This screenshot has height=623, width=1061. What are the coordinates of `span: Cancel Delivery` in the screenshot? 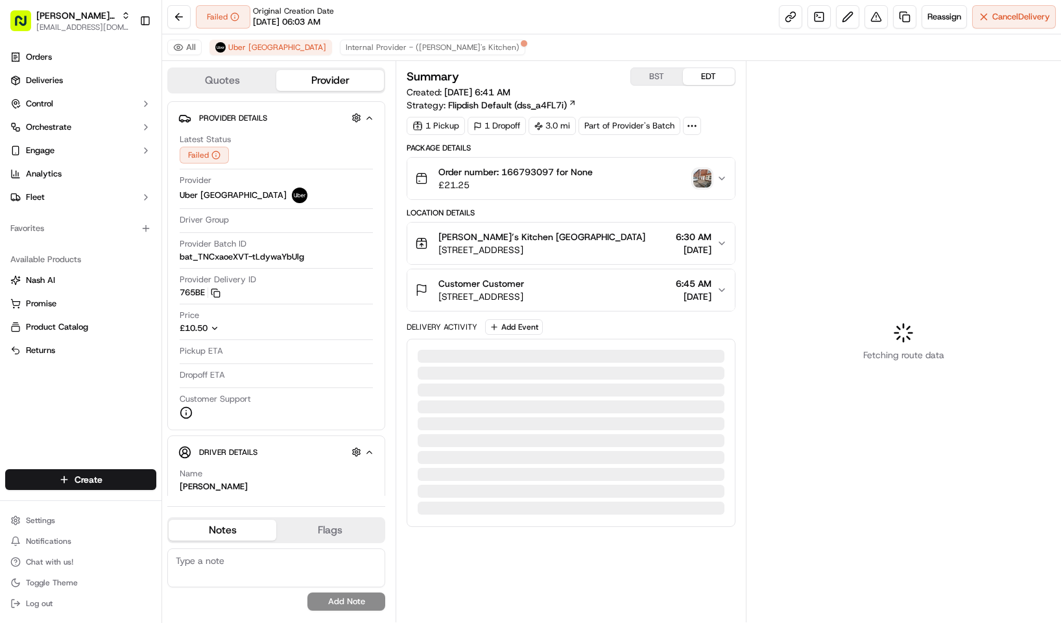 It's located at (1021, 17).